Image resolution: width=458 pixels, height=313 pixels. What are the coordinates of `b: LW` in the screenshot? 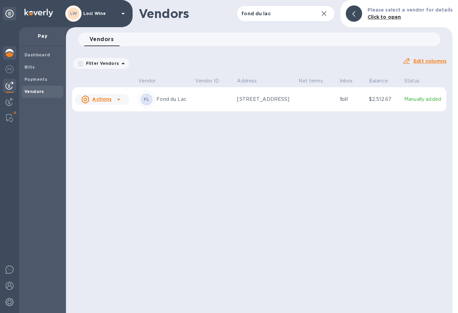 It's located at (73, 13).